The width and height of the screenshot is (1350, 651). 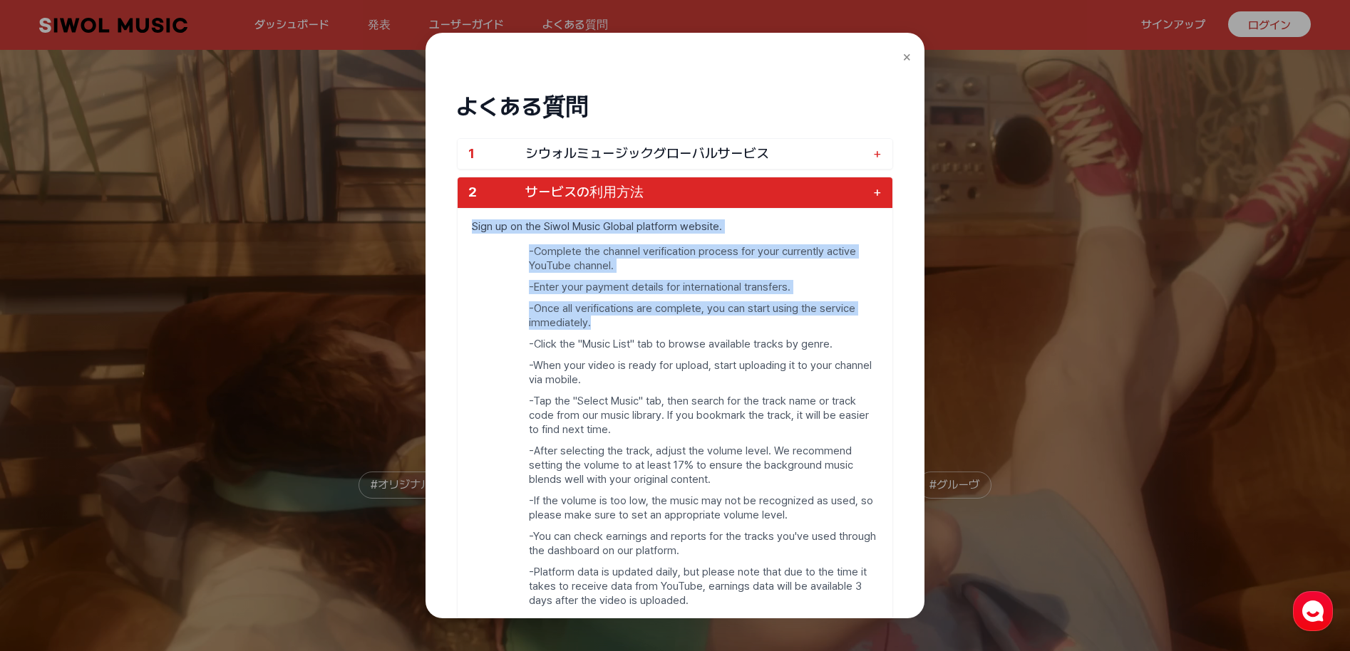 What do you see at coordinates (704, 544) in the screenshot?
I see `li: - You can check earnings and reports for the tracks you've used through the dashboard on our plat...` at bounding box center [704, 544].